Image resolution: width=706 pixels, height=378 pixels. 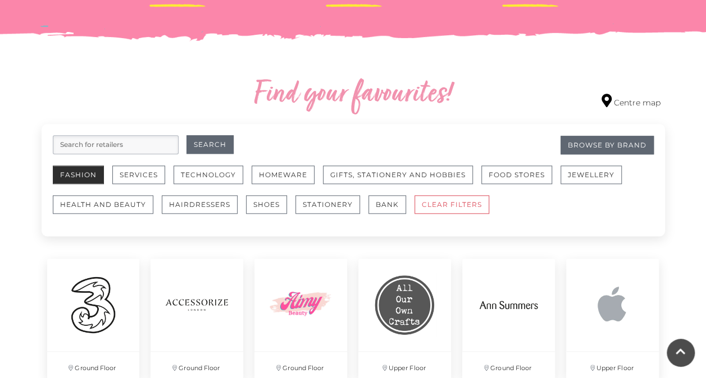 I want to click on a: Homeware, so click(x=287, y=180).